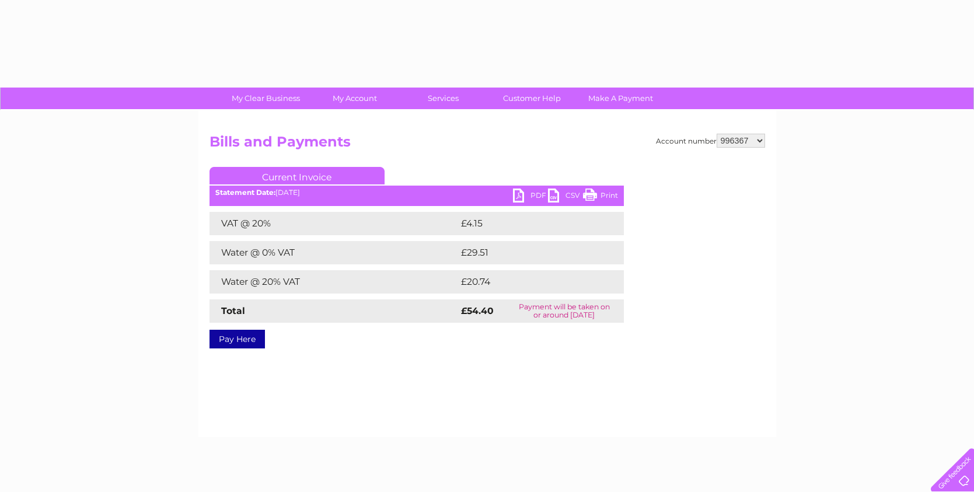 This screenshot has width=974, height=492. Describe the element at coordinates (565, 197) in the screenshot. I see `a: CSV` at that location.